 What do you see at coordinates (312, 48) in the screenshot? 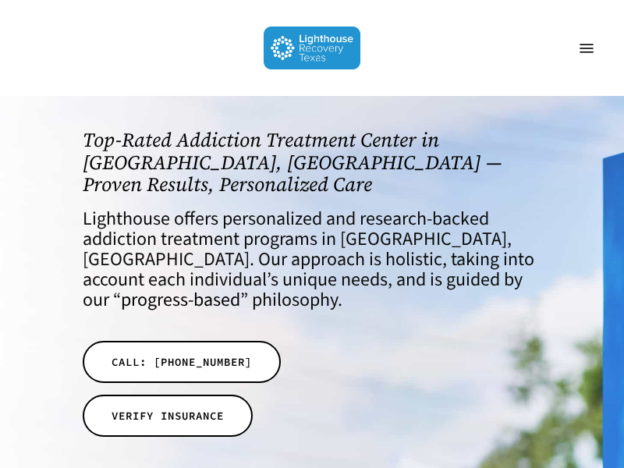
I see `img: Lighthouse Recovery Texas` at bounding box center [312, 48].